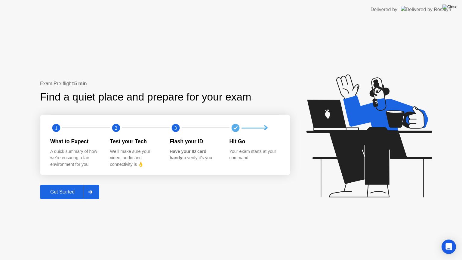 This screenshot has width=462, height=260. I want to click on text: 3, so click(176, 128).